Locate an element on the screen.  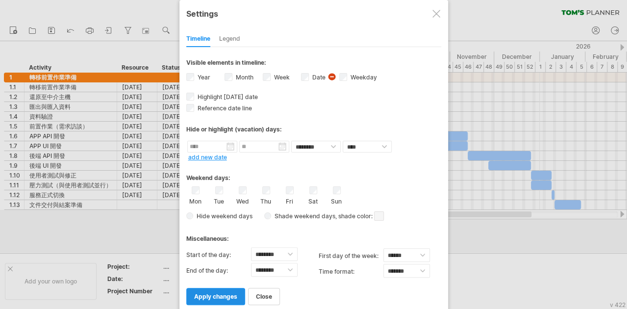
label: first day of the week: is located at coordinates (351, 256).